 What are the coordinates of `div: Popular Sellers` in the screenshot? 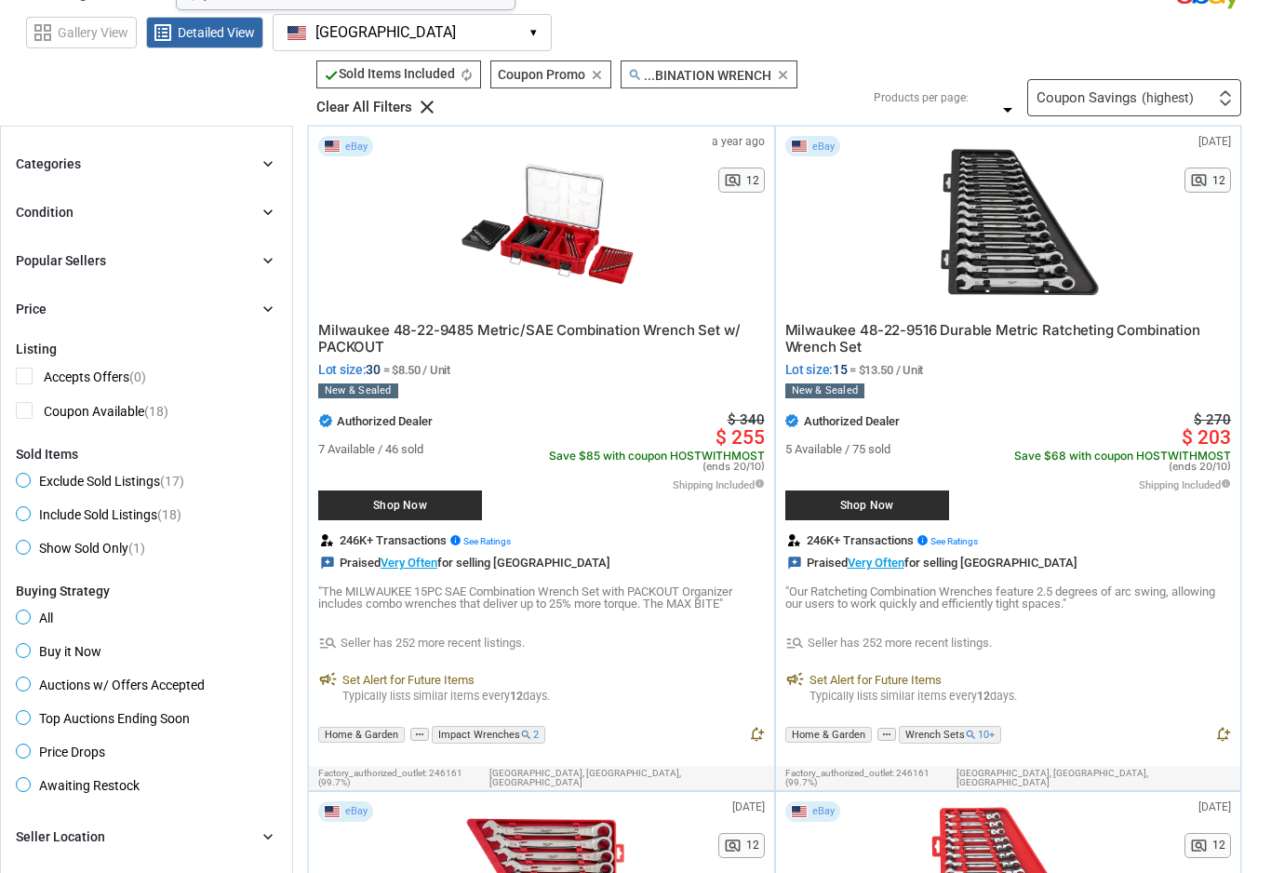 It's located at (60, 261).